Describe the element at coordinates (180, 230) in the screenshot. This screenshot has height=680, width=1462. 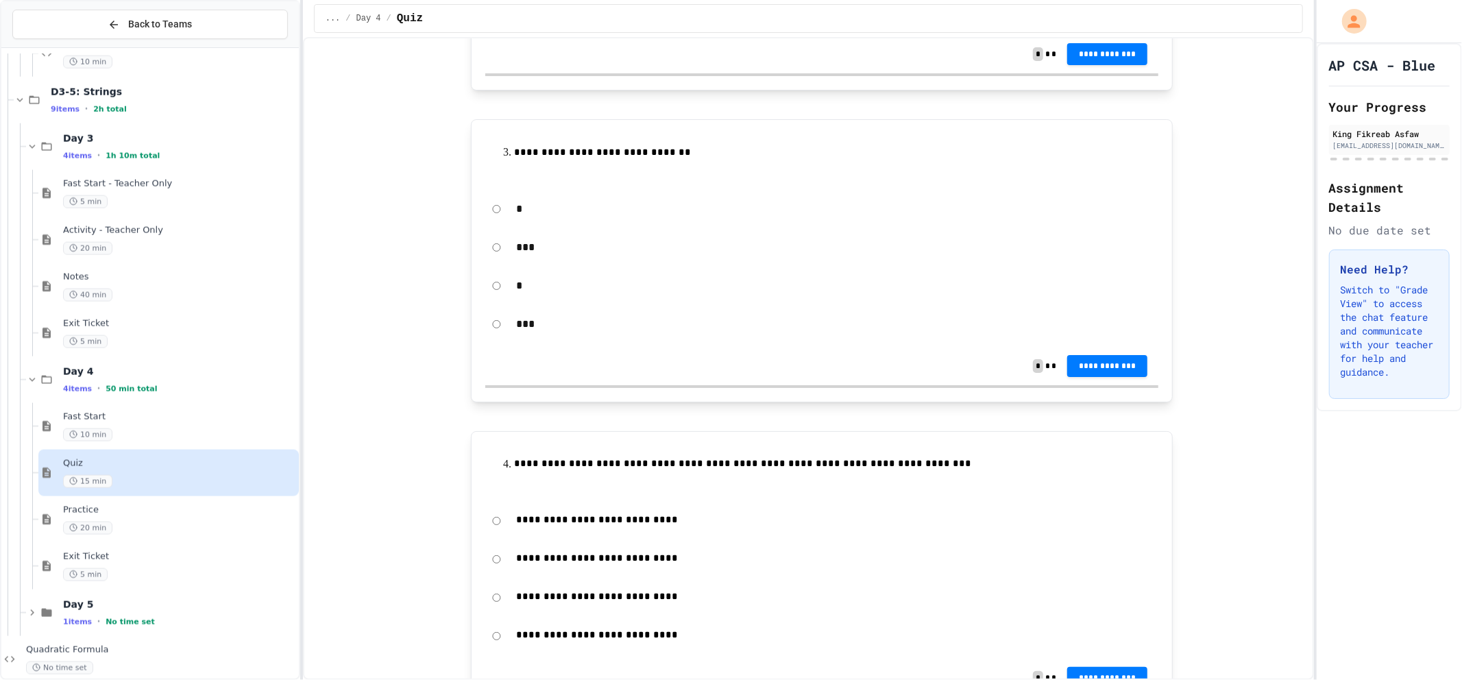
I see `span: Activity - Teacher Only` at that location.